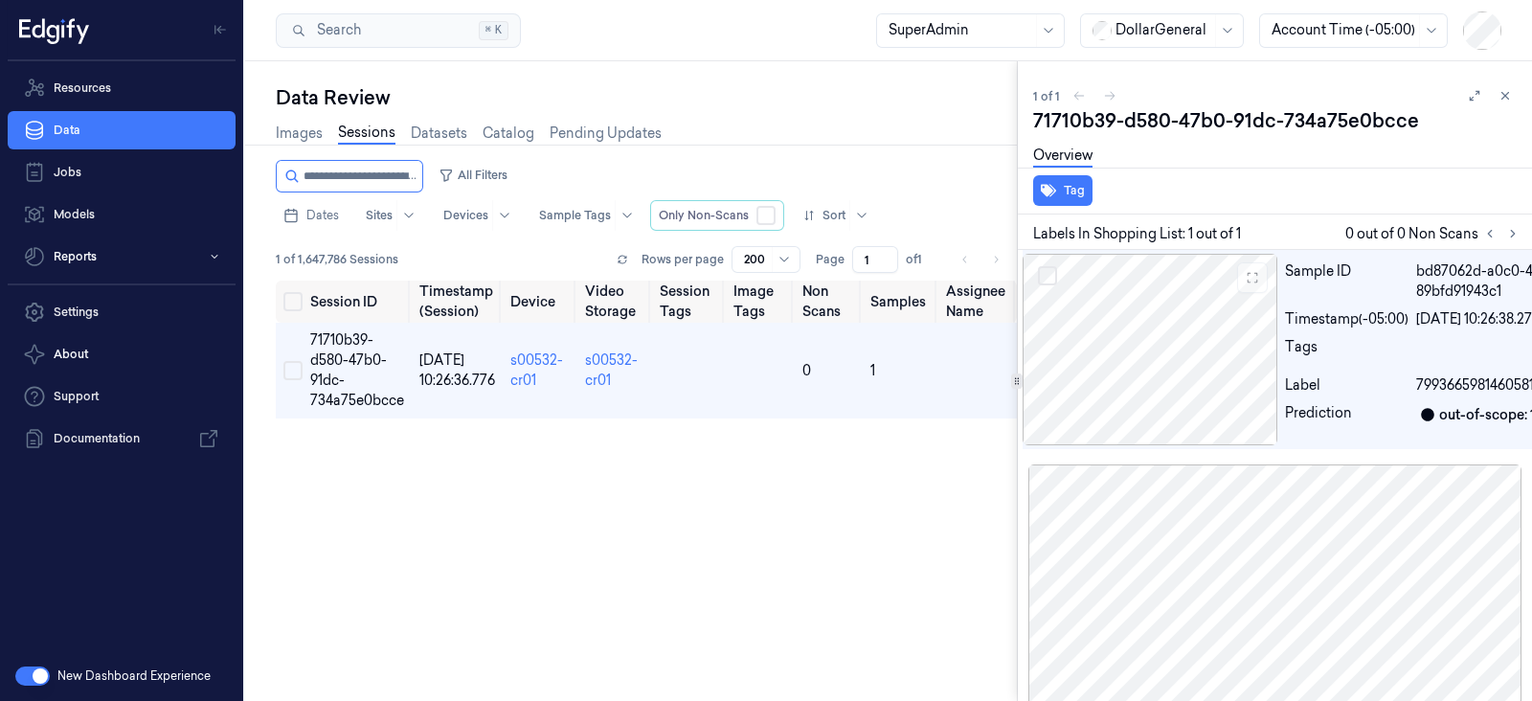 This screenshot has height=701, width=1532. I want to click on button: Reports, so click(122, 257).